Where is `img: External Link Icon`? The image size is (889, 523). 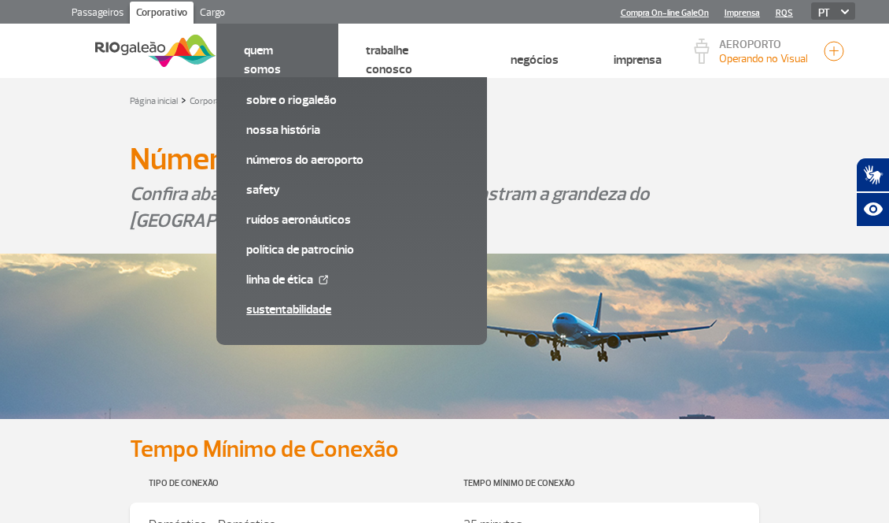 img: External Link Icon is located at coordinates (323, 279).